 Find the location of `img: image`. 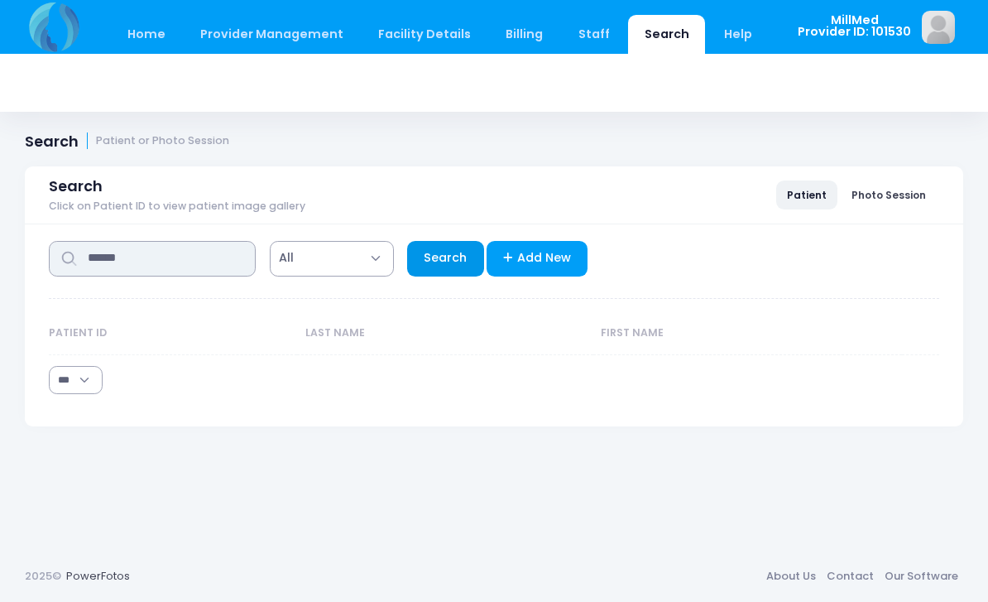

img: image is located at coordinates (939, 27).